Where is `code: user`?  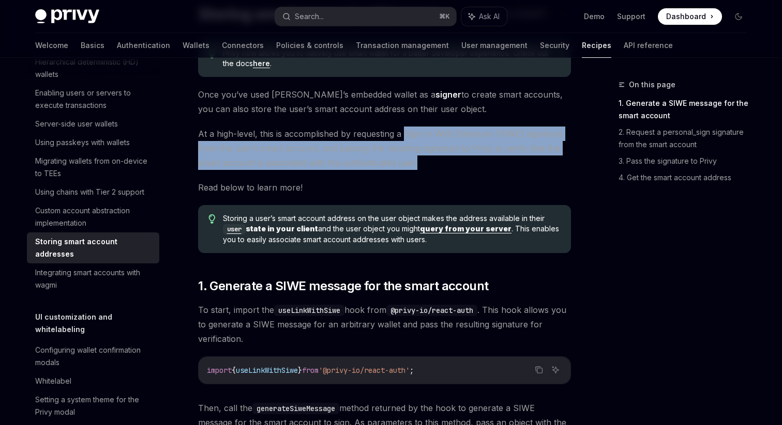
code: user is located at coordinates (234, 229).